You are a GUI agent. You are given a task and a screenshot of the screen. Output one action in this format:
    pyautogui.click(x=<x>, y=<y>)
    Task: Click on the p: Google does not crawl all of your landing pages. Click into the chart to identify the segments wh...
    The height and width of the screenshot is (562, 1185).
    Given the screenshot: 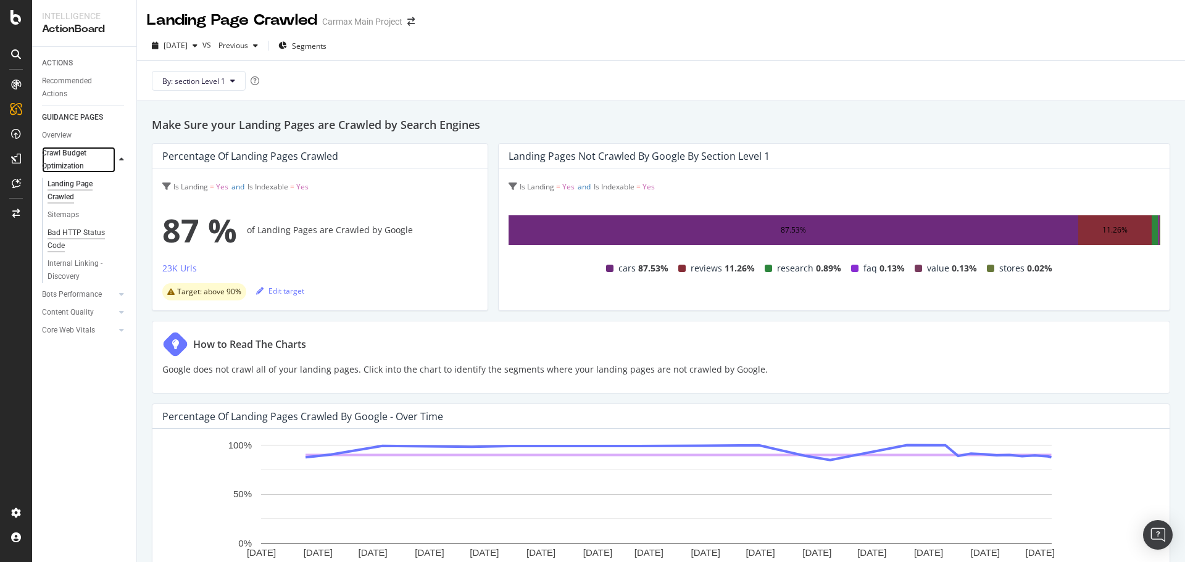 What is the action you would take?
    pyautogui.click(x=465, y=370)
    